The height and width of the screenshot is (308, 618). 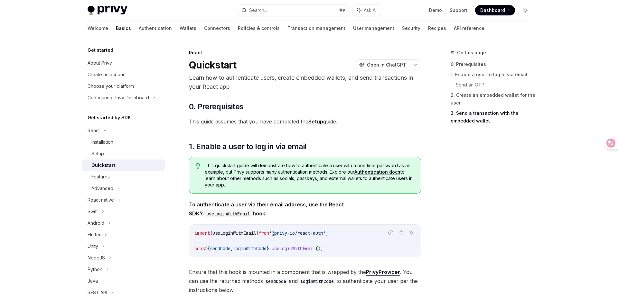 What do you see at coordinates (437, 28) in the screenshot?
I see `a: Recipes` at bounding box center [437, 28].